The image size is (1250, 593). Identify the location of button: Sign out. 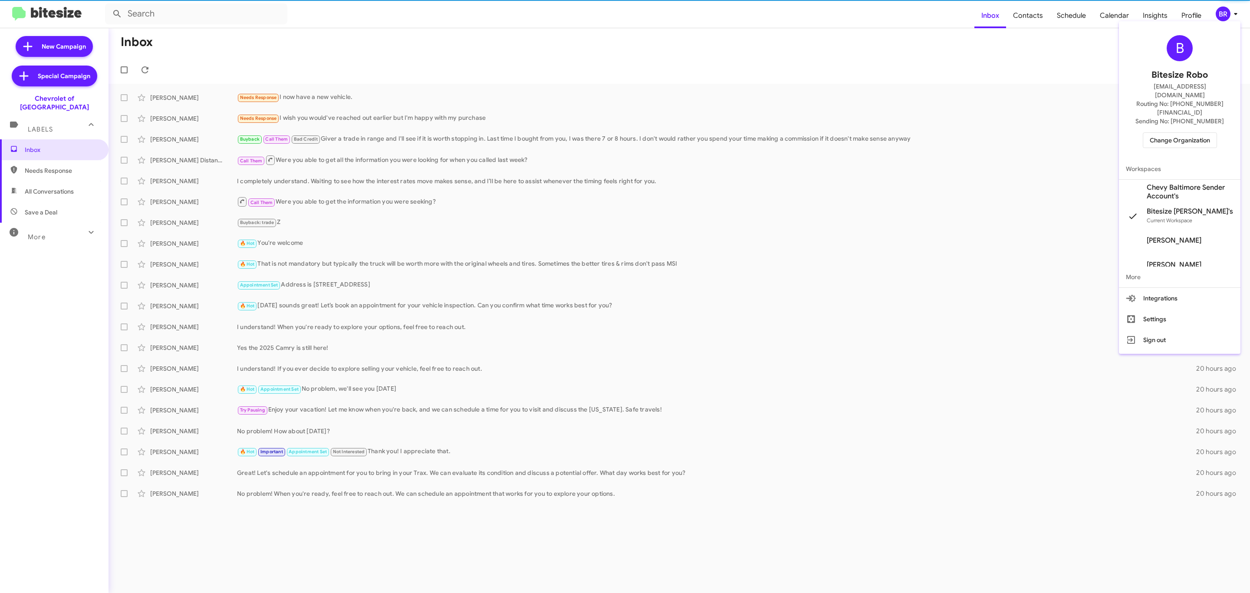
(1180, 340).